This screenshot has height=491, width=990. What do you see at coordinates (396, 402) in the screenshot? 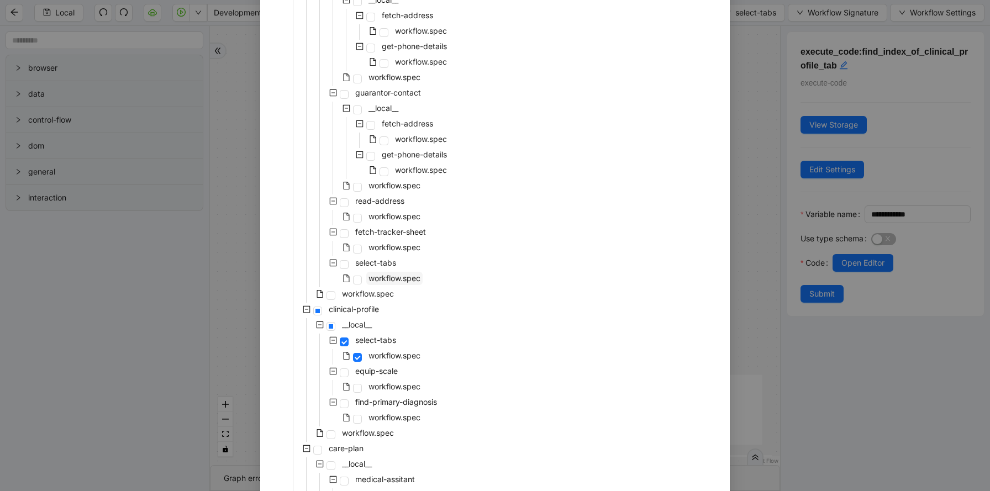
I see `span: find-primary-diagnosis` at bounding box center [396, 402].